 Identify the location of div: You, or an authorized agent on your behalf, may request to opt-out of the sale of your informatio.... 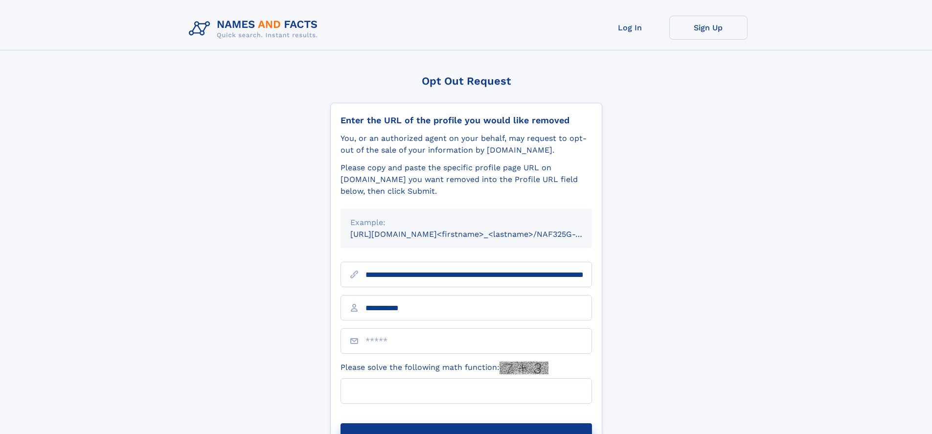
(466, 144).